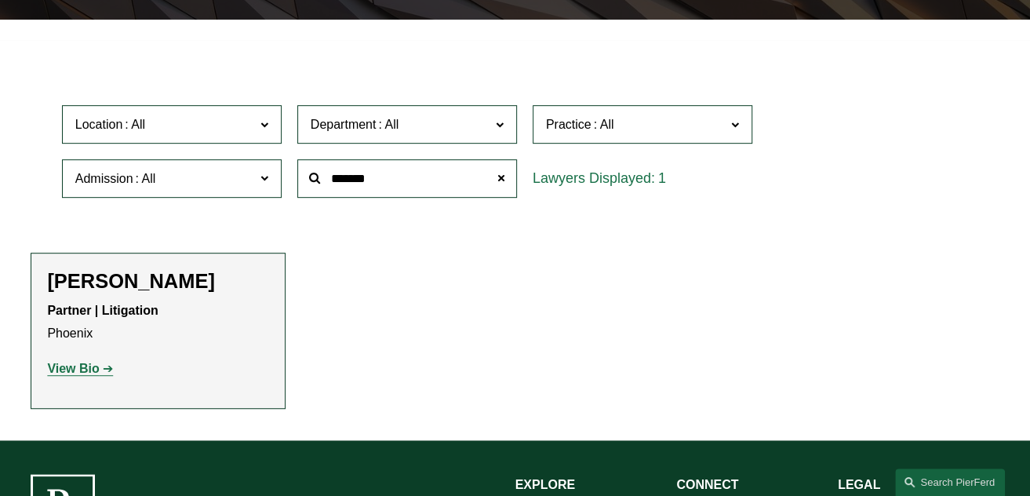 This screenshot has height=496, width=1030. I want to click on strong: EXPLORE, so click(545, 484).